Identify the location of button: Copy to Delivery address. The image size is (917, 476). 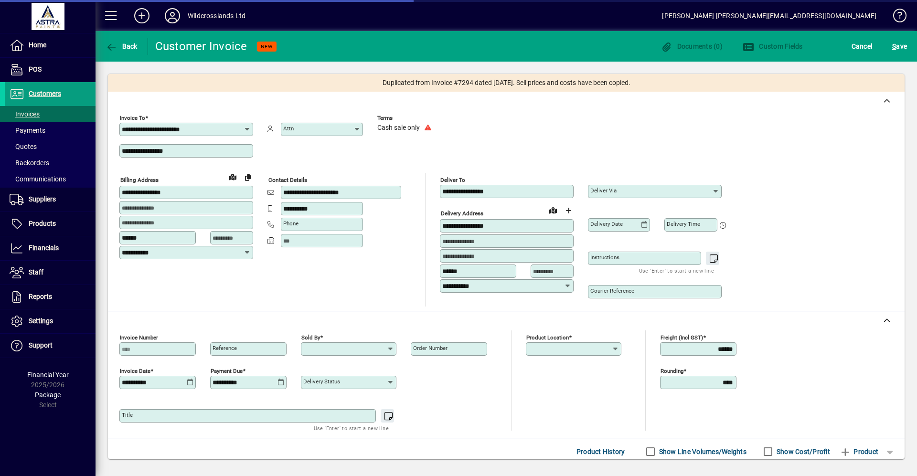
(248, 177).